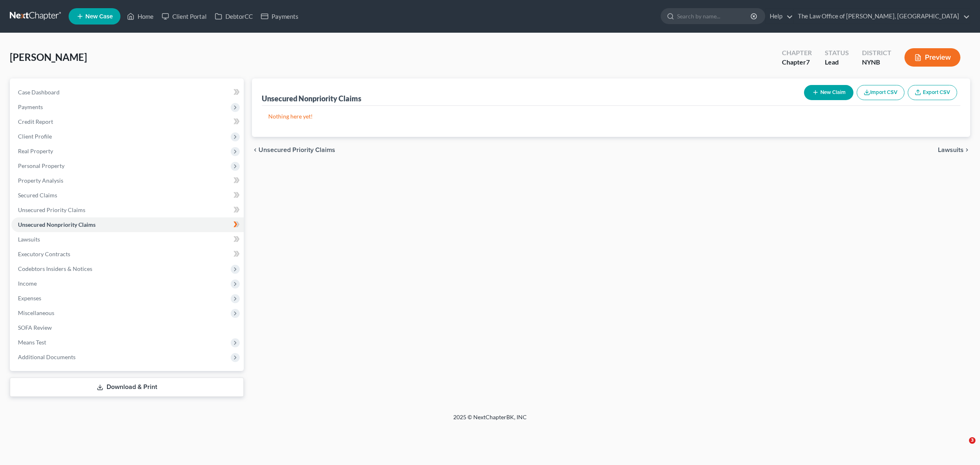 The width and height of the screenshot is (980, 465). I want to click on button: chevron_left Unsecured Priority Claims, so click(294, 150).